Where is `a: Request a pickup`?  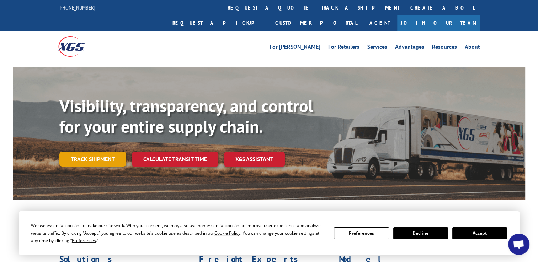
a: Request a pickup is located at coordinates (218, 23).